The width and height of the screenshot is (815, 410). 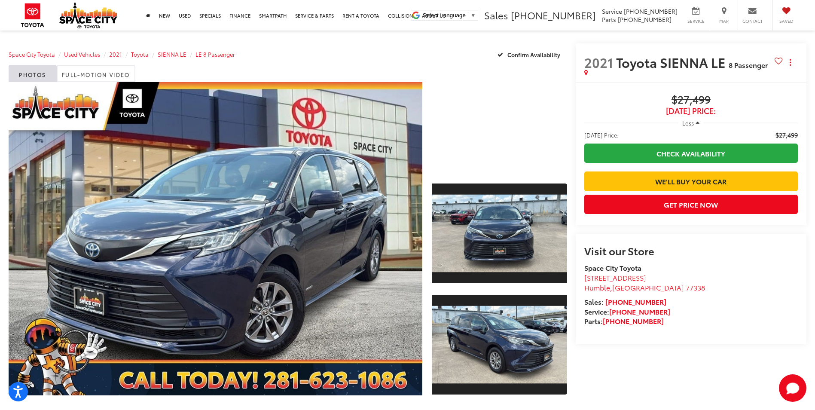 What do you see at coordinates (691, 153) in the screenshot?
I see `a: Check Availability` at bounding box center [691, 153].